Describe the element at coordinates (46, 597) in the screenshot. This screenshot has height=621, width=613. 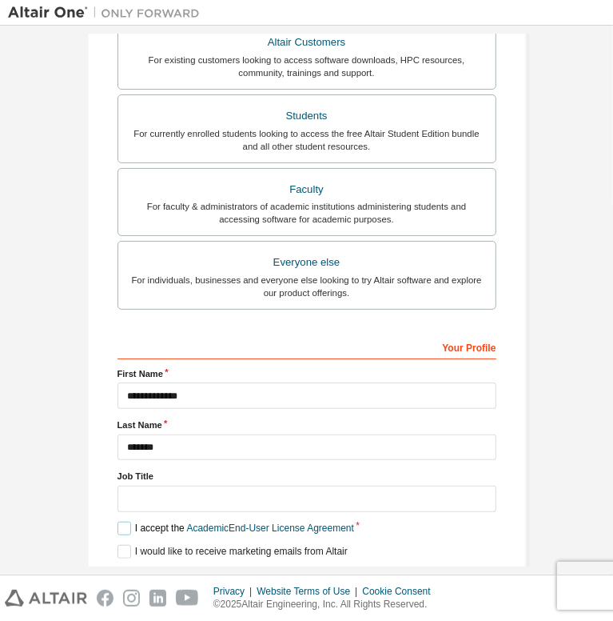
I see `img: altair_logo.svg` at that location.